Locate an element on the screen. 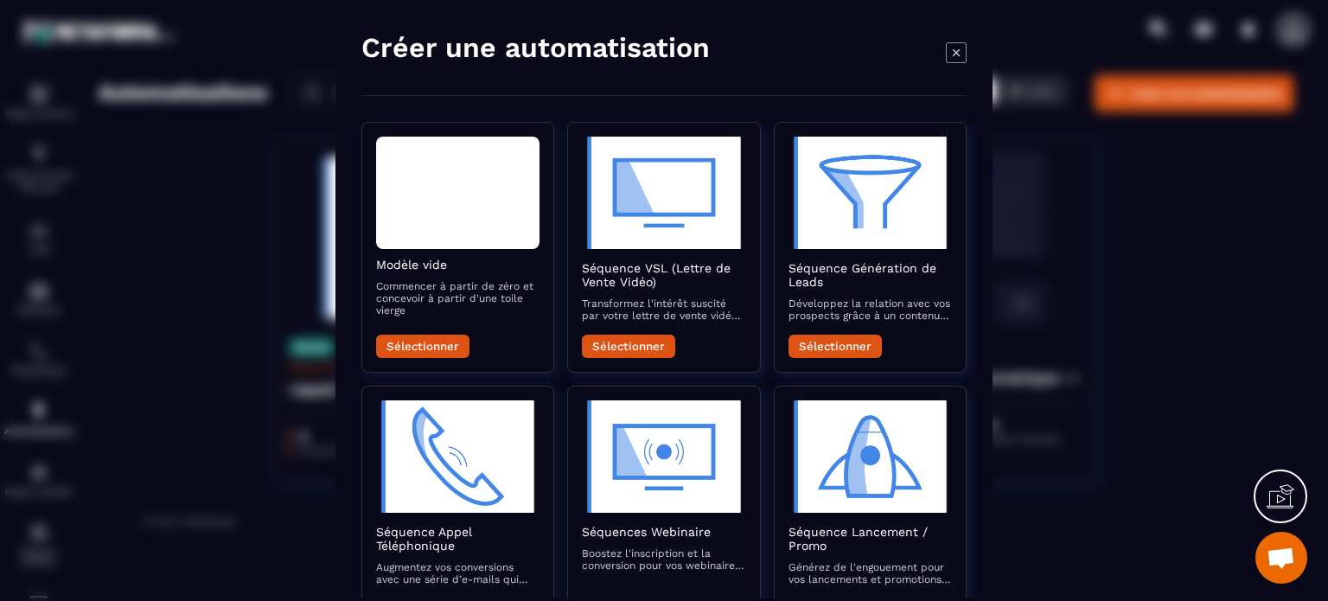  h2: Séquence Génération de Leads is located at coordinates (870, 275).